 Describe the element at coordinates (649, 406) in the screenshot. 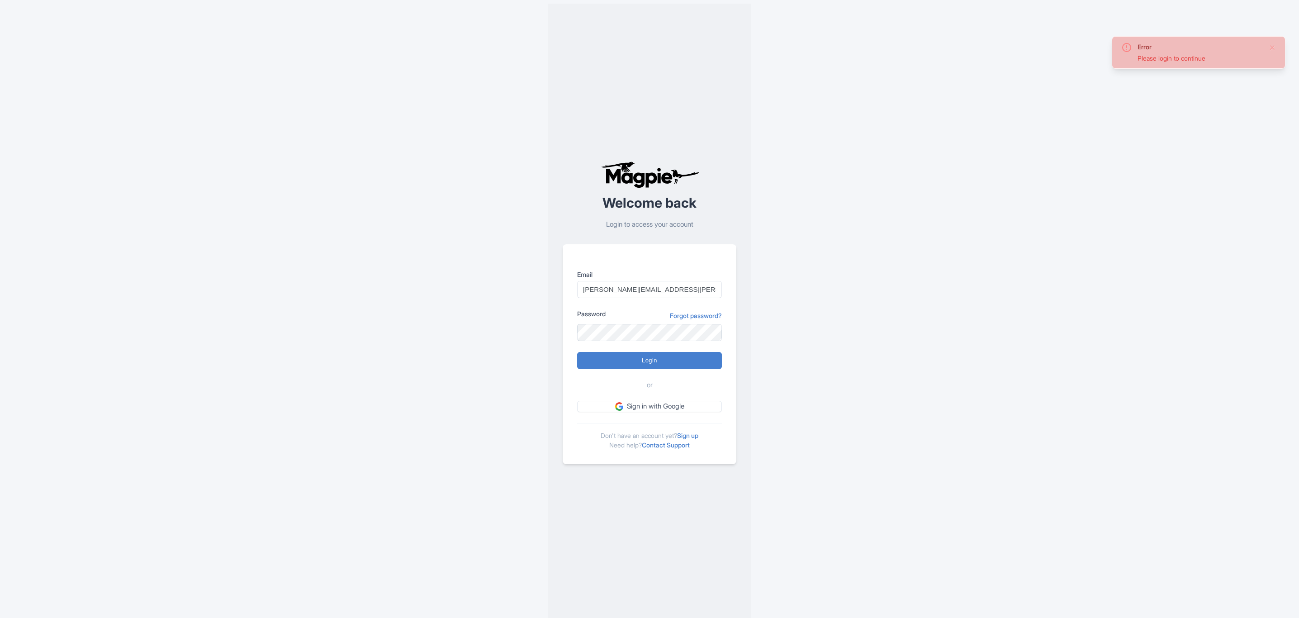

I see `a: Sign in with Google` at that location.